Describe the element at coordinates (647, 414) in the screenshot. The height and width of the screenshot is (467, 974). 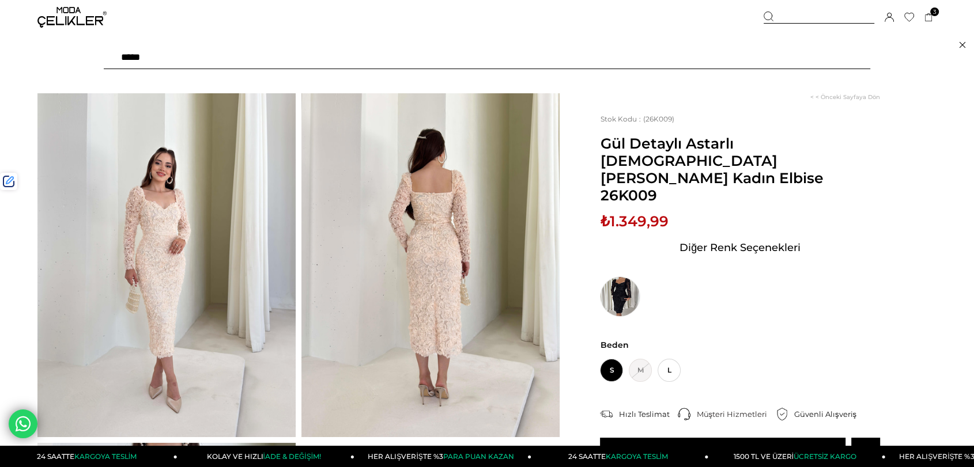
I see `div: Hızlı Teslimat` at that location.